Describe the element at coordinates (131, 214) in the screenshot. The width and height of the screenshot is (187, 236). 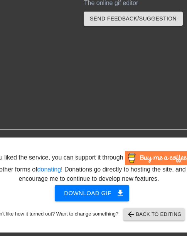
I see `span: arrow_back` at that location.